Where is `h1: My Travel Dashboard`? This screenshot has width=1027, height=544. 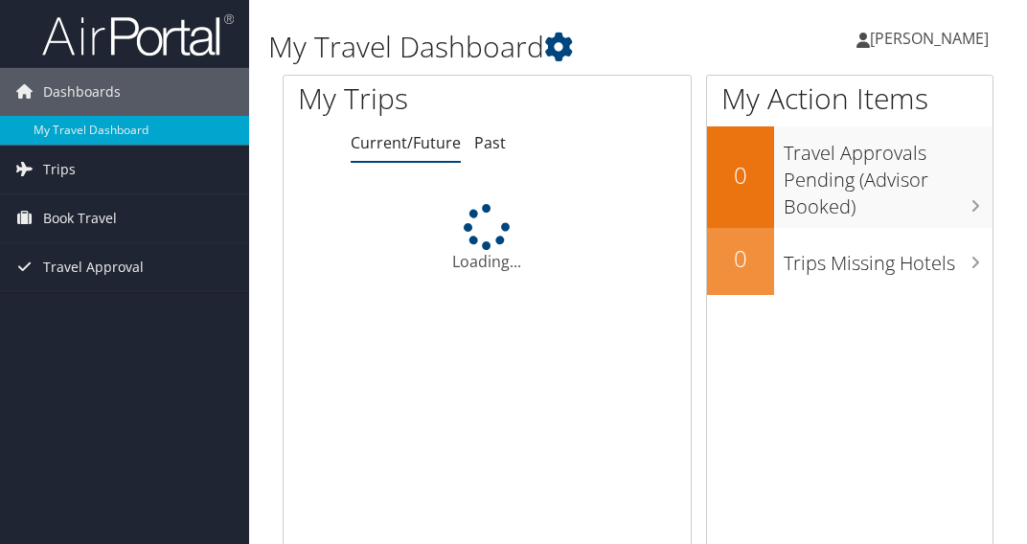 h1: My Travel Dashboard is located at coordinates (514, 47).